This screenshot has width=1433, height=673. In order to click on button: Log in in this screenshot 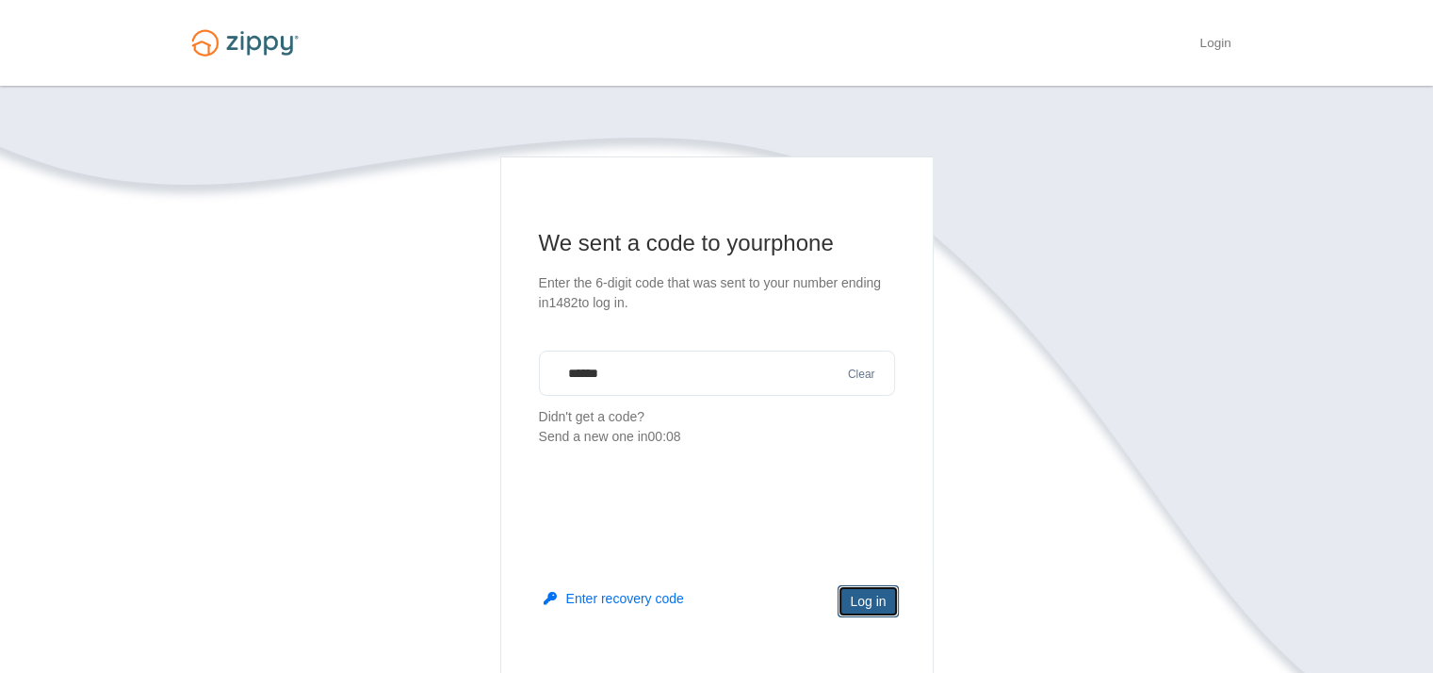, I will do `click(868, 601)`.